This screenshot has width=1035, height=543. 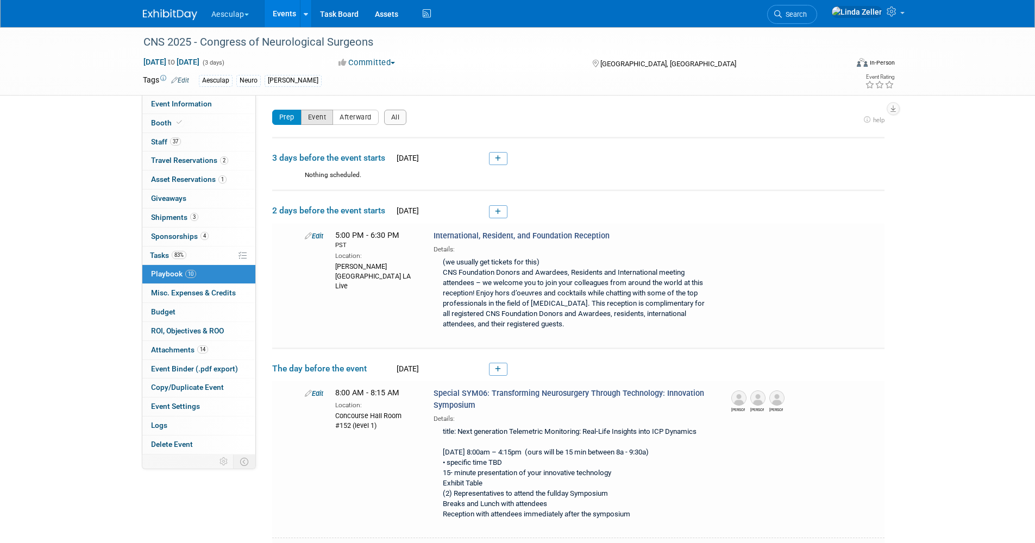 What do you see at coordinates (199, 388) in the screenshot?
I see `a: Copy/Duplicate Event` at bounding box center [199, 388].